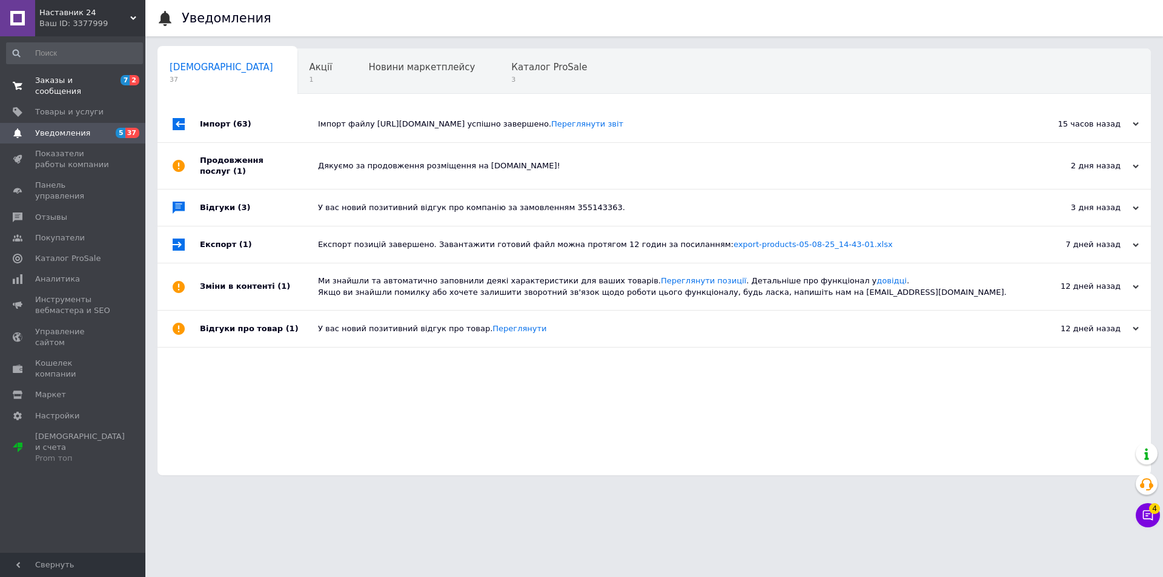 The width and height of the screenshot is (1163, 577). Describe the element at coordinates (74, 53) in the screenshot. I see `input: Поиск` at that location.